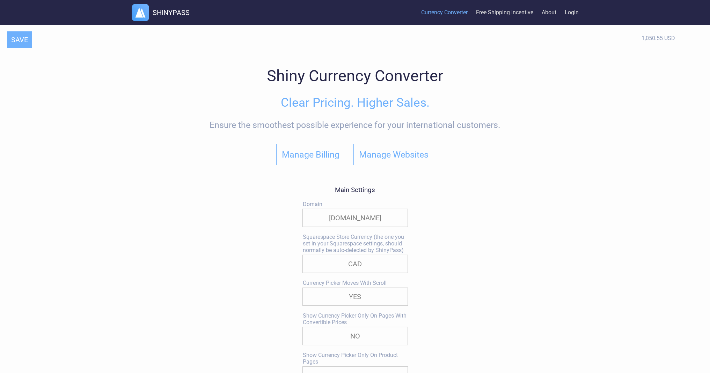 This screenshot has width=710, height=373. Describe the element at coordinates (355, 204) in the screenshot. I see `label: Domain` at that location.